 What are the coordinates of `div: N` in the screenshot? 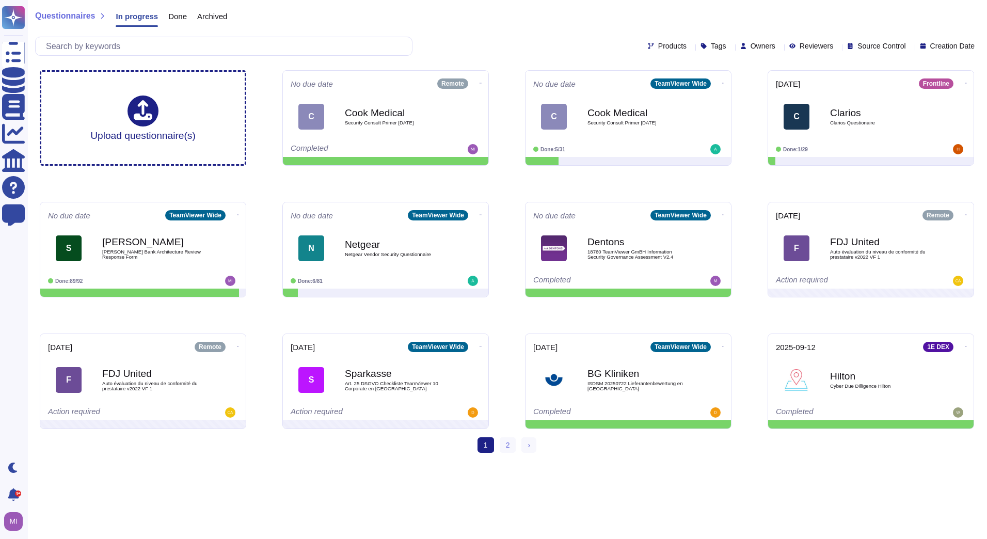 It's located at (311, 248).